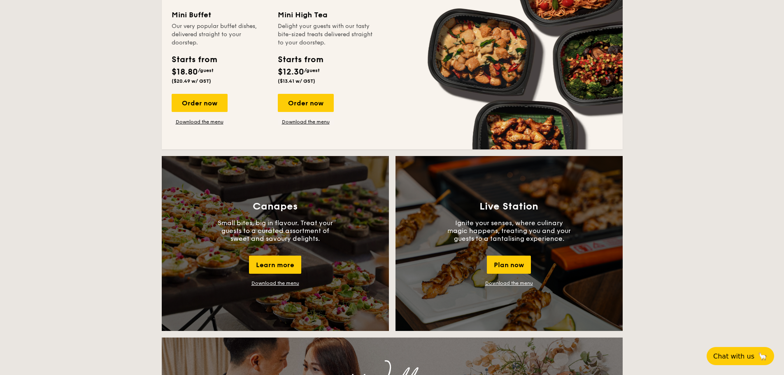 Image resolution: width=784 pixels, height=375 pixels. Describe the element at coordinates (326, 35) in the screenshot. I see `div: Delight your guests with our tasty bite-sized treats delivered straight to your doorstep.` at that location.